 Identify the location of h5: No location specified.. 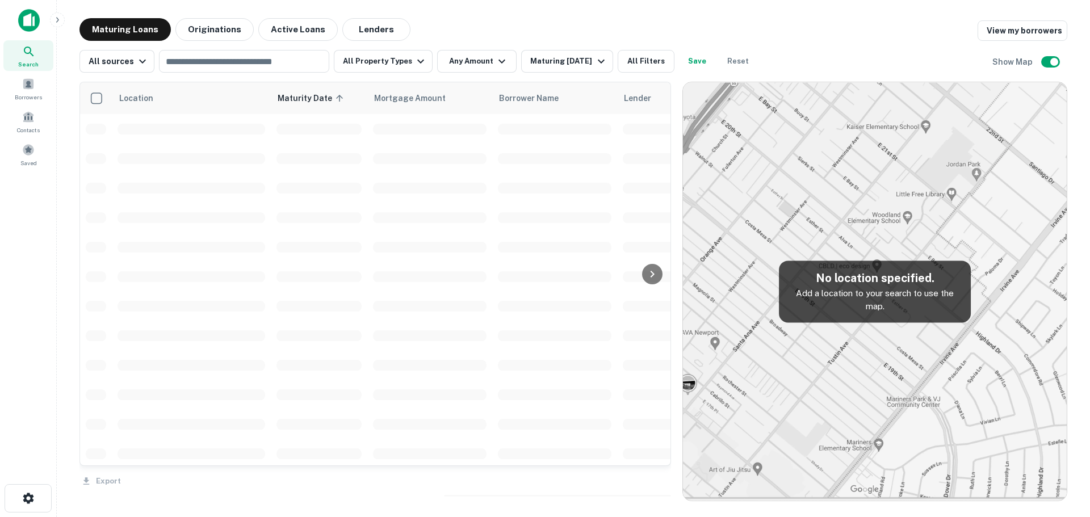
(875, 278).